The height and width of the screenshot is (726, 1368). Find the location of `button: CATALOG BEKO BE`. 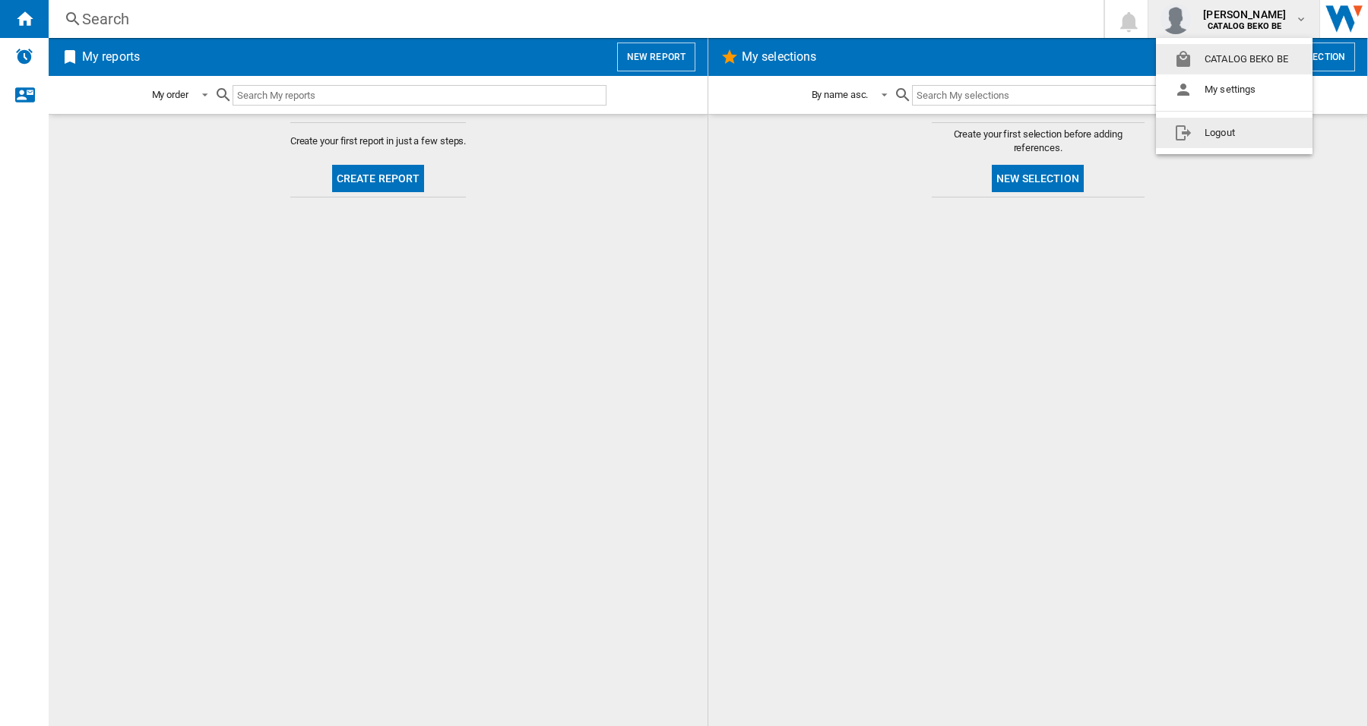

button: CATALOG BEKO BE is located at coordinates (1234, 59).